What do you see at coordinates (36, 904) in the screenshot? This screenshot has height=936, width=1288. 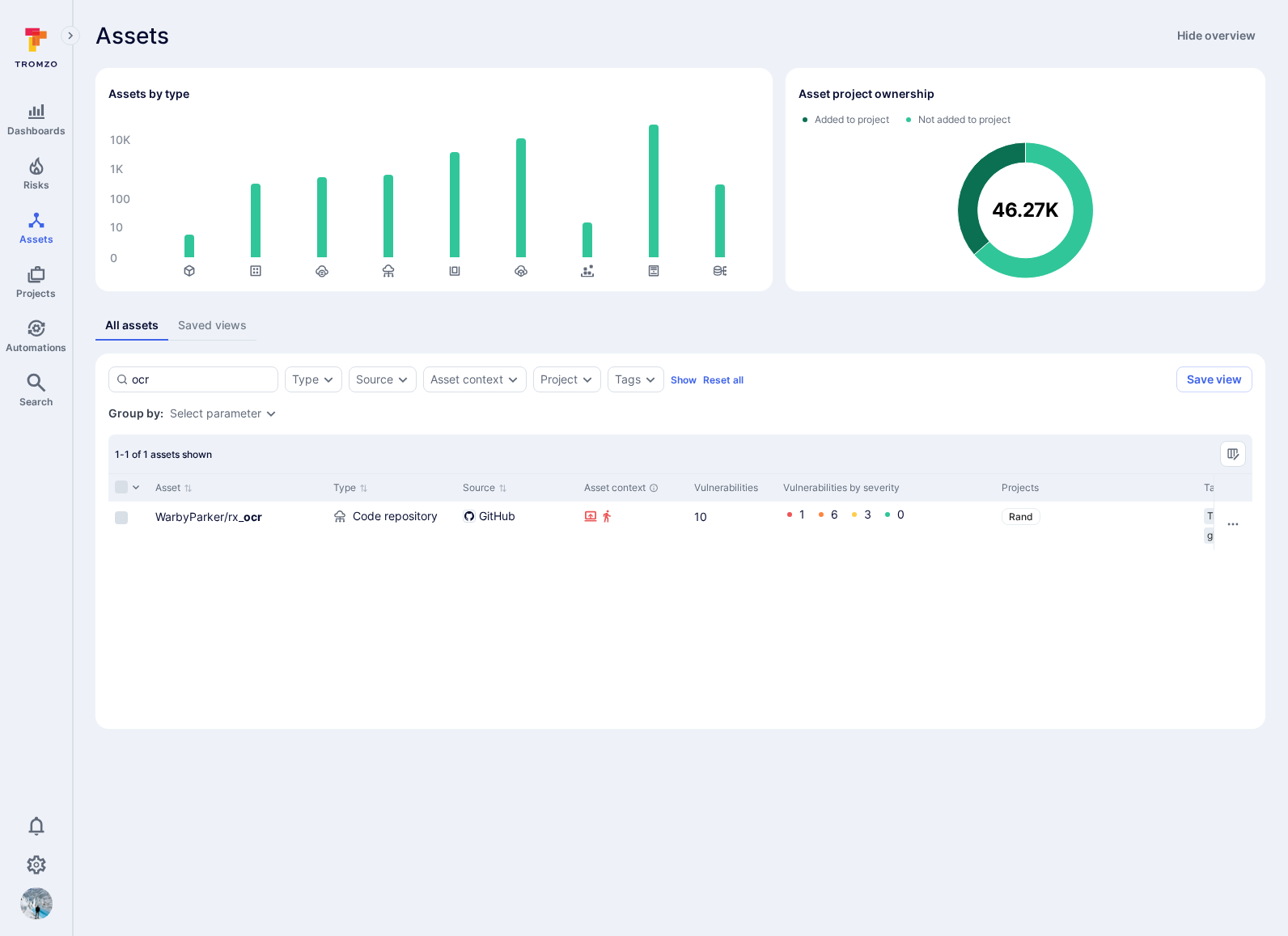 I see `div: Erick Calderon` at bounding box center [36, 904].